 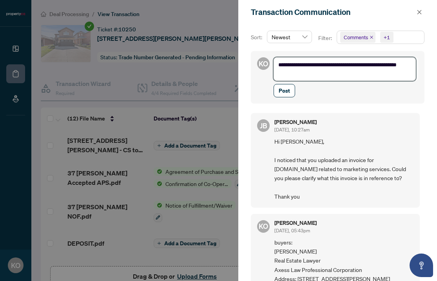 I want to click on p: Filter:, so click(x=326, y=38).